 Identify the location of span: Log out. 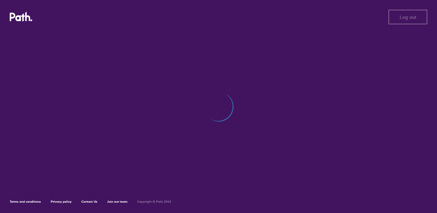
(408, 17).